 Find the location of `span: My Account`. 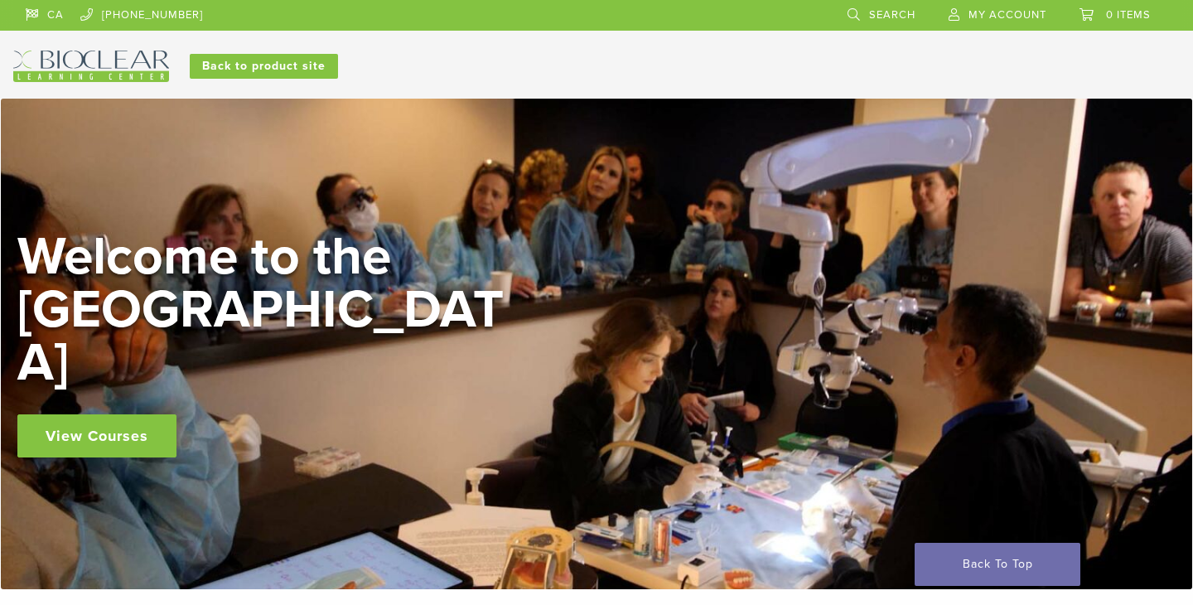

span: My Account is located at coordinates (1008, 15).